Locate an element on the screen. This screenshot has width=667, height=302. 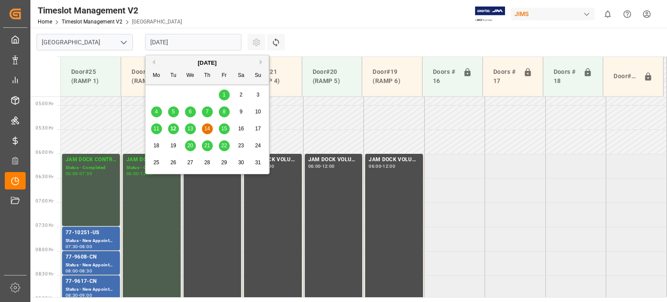
div: Door#25 (RAMP 1) is located at coordinates (91, 76).